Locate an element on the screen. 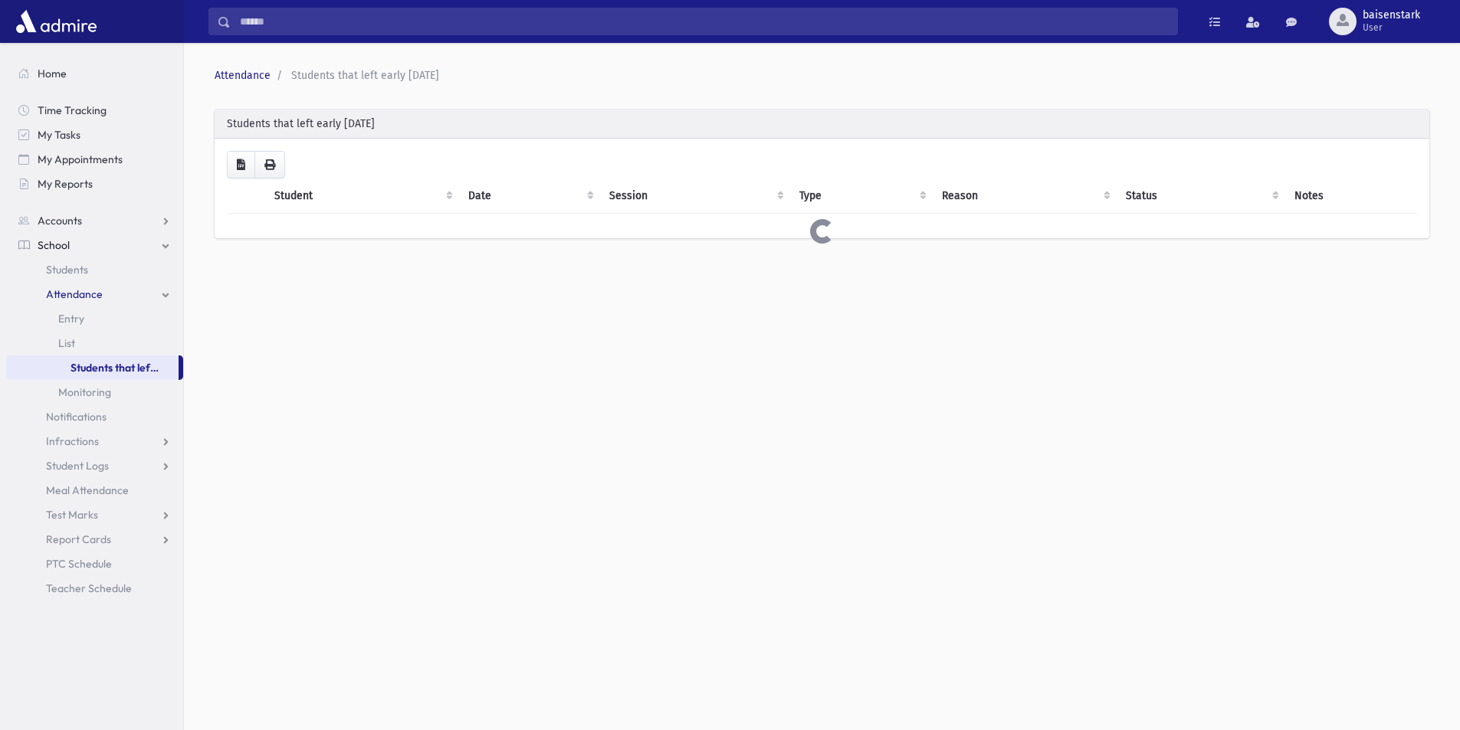  a: My Tasks is located at coordinates (94, 135).